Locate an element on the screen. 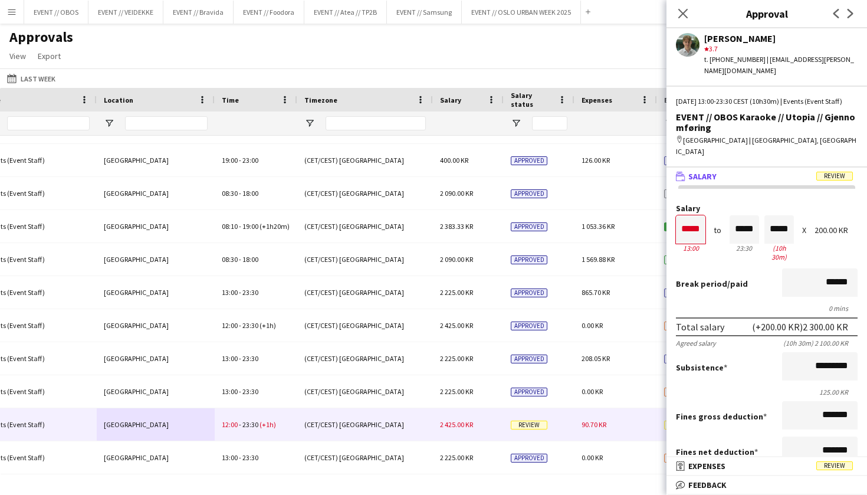 The height and width of the screenshot is (495, 867). span: 1 569.88 KR is located at coordinates (598, 259).